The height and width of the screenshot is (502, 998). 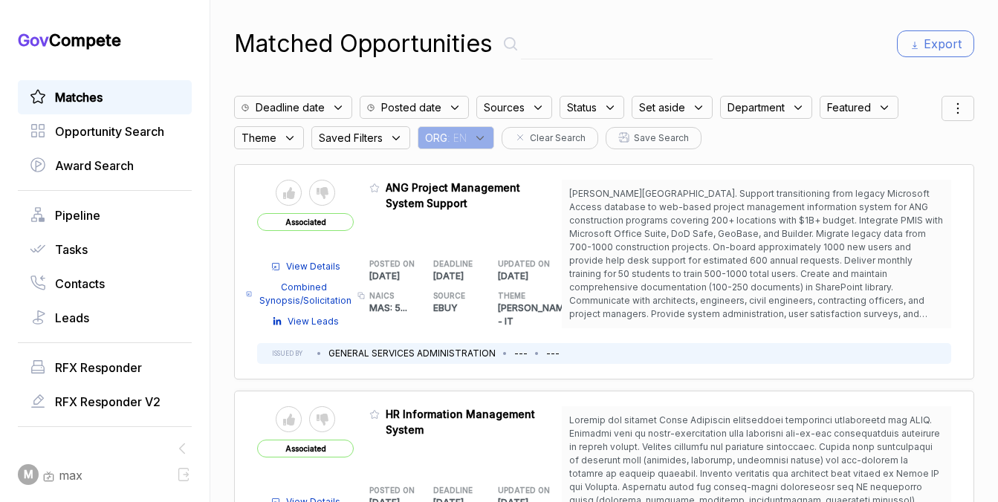 I want to click on a: Pipeline, so click(x=105, y=215).